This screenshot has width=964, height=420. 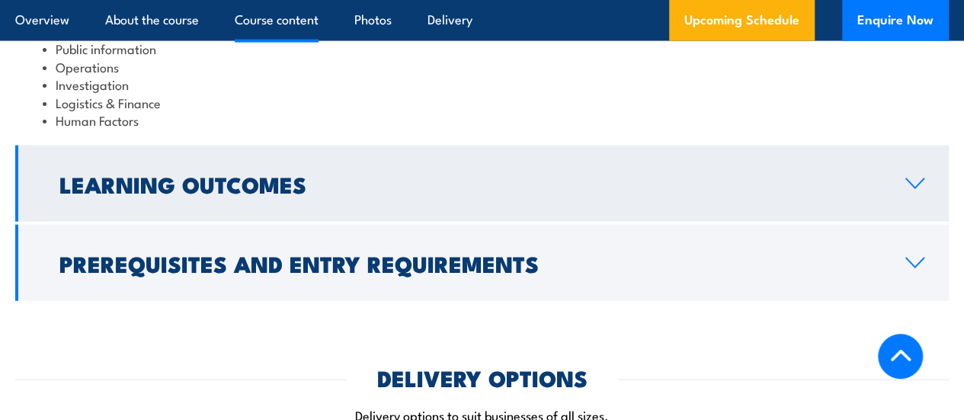 I want to click on li: Public information, so click(x=481, y=48).